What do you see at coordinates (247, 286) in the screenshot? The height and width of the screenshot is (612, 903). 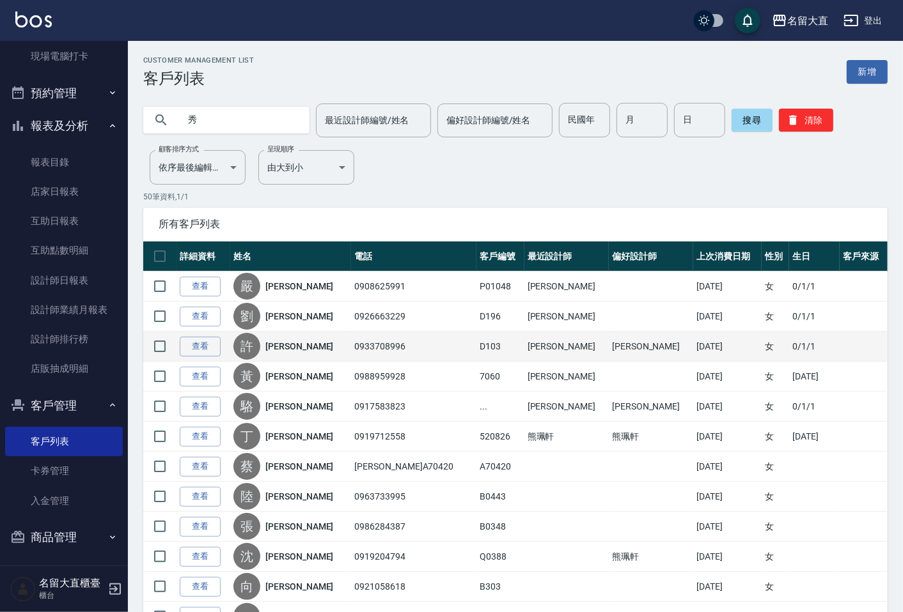 I see `div: 嚴` at bounding box center [247, 286].